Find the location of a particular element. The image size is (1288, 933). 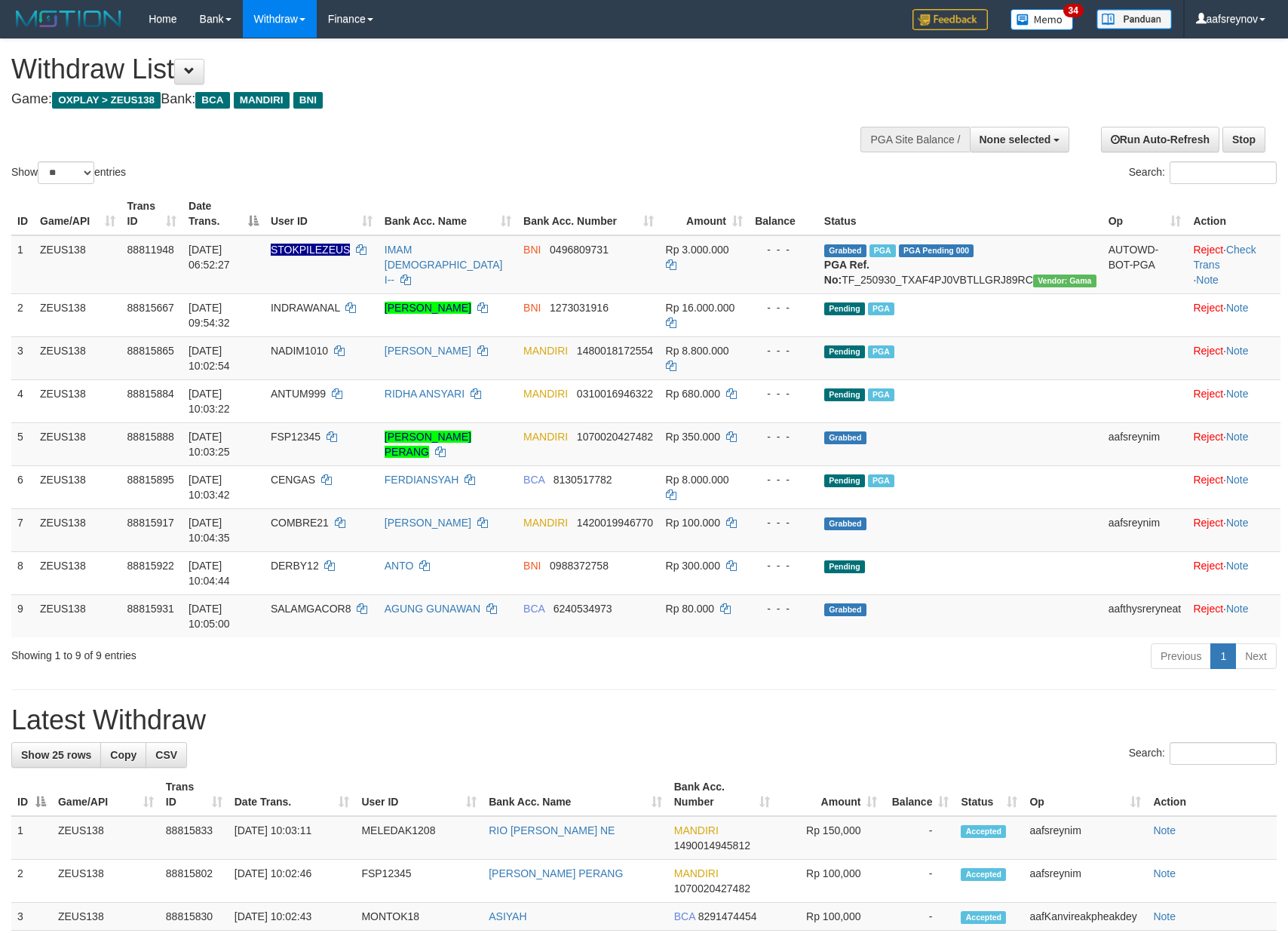

td: Rp 150,000 is located at coordinates (830, 838).